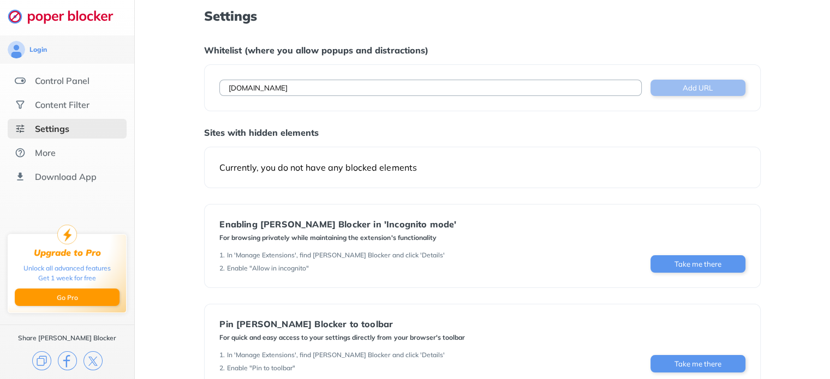 The height and width of the screenshot is (379, 830). Describe the element at coordinates (338, 238) in the screenshot. I see `div: For browsing privately while maintaining the extension's functionality` at that location.